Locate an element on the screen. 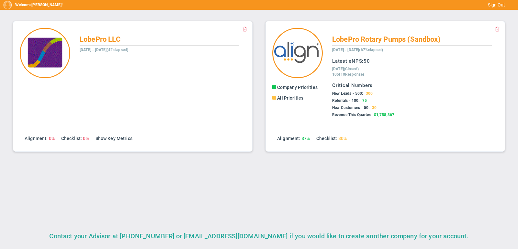  span: Responses is located at coordinates (355, 74).